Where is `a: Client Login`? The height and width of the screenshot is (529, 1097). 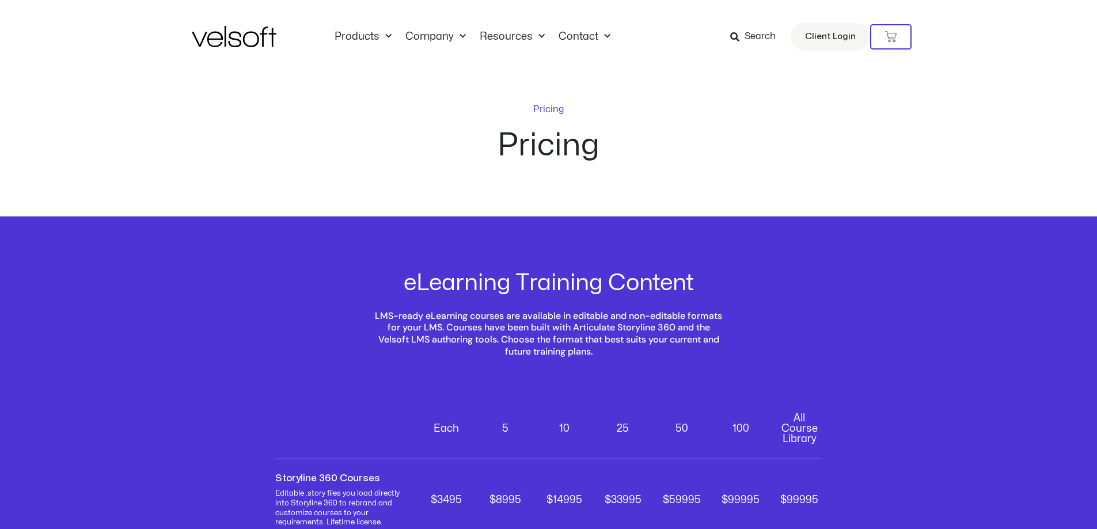 a: Client Login is located at coordinates (831, 37).